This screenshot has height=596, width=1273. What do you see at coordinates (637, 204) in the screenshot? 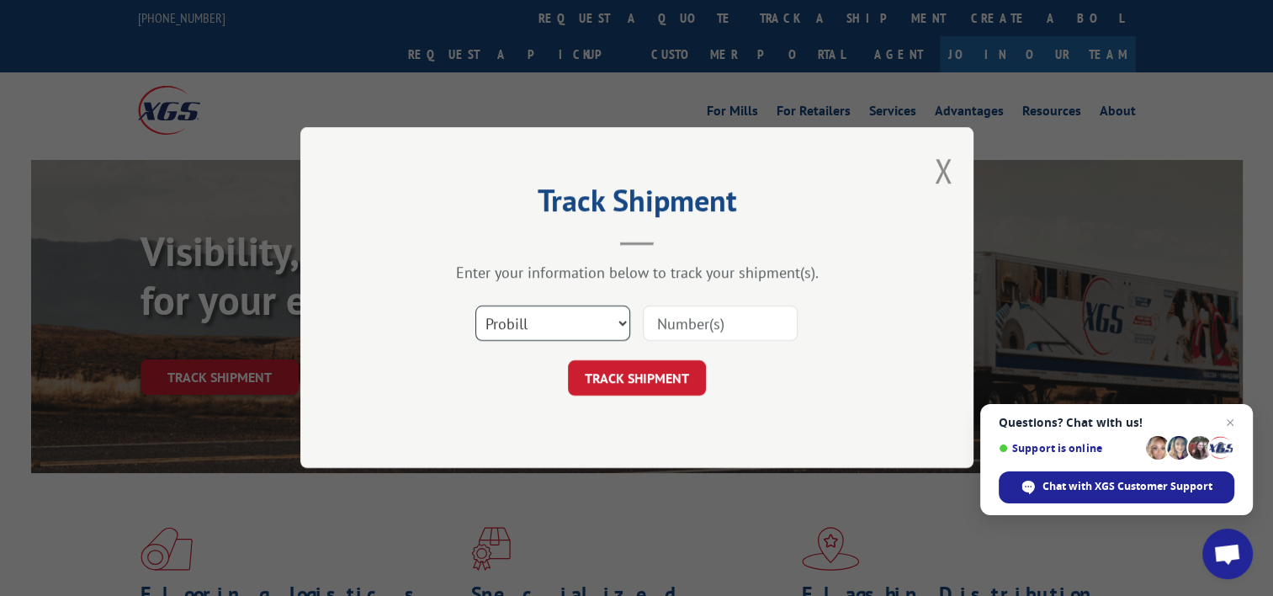
I see `h2: Track Shipment` at bounding box center [637, 204].